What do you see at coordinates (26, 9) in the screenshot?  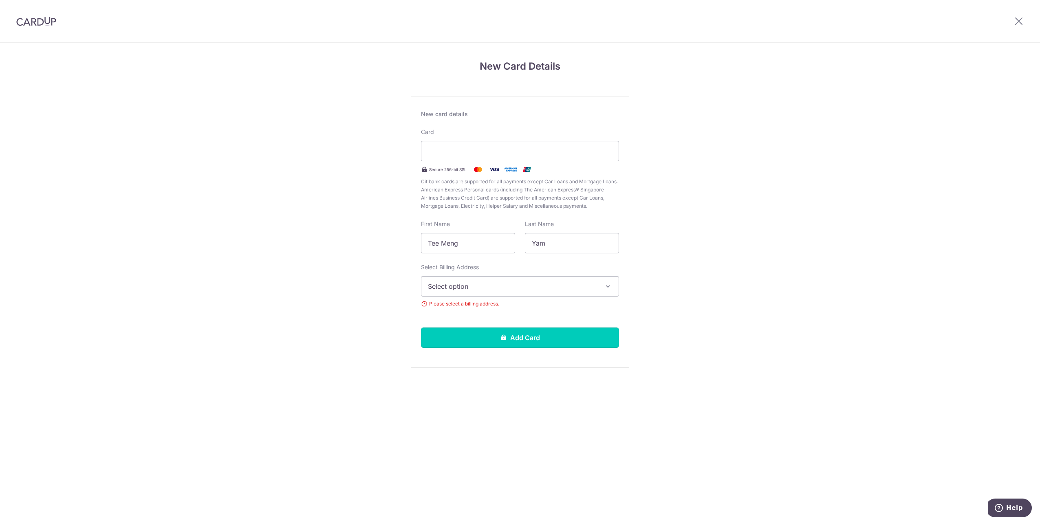 I see `span: Help` at bounding box center [26, 9].